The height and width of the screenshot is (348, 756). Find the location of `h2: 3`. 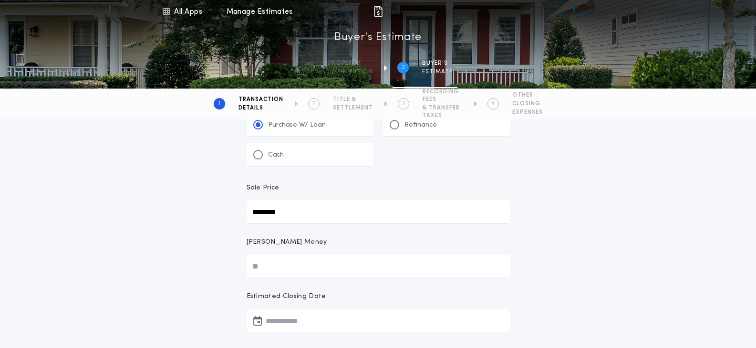

h2: 3 is located at coordinates (403, 104).